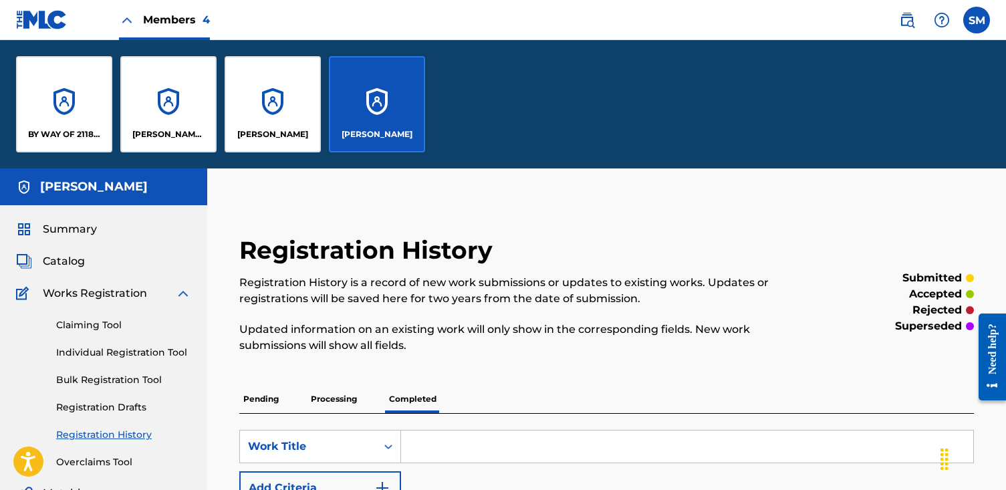 This screenshot has width=1006, height=490. Describe the element at coordinates (64, 134) in the screenshot. I see `p: BY WAY OF 2118 PUBLISHING LLC` at that location.